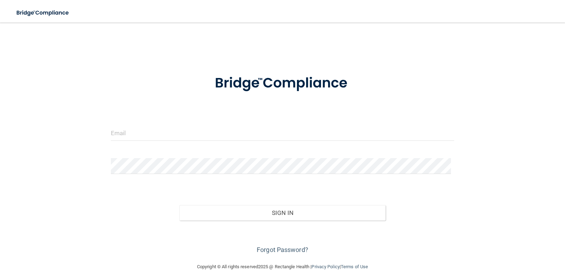 The height and width of the screenshot is (270, 565). Describe the element at coordinates (282, 213) in the screenshot. I see `button: Sign In` at that location.